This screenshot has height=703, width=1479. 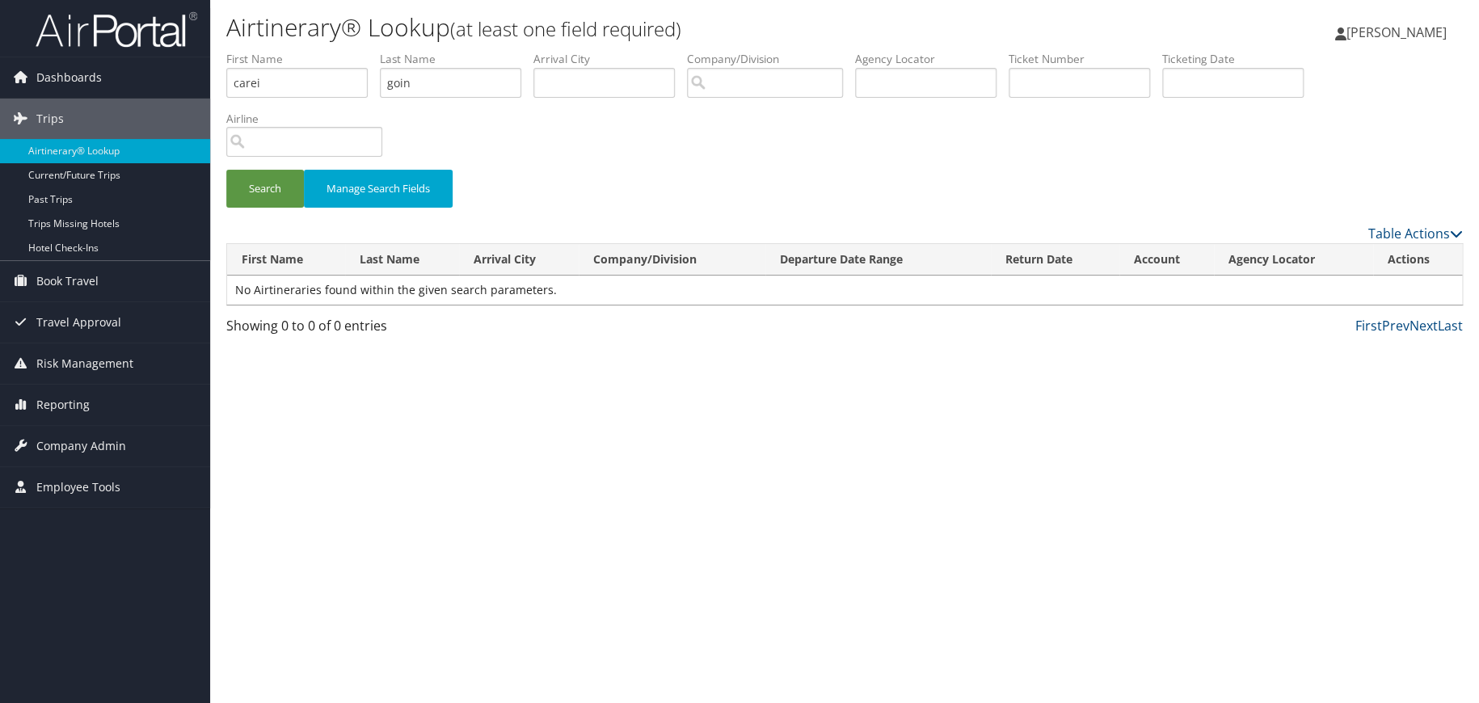 What do you see at coordinates (457, 59) in the screenshot?
I see `label: Last Name` at bounding box center [457, 59].